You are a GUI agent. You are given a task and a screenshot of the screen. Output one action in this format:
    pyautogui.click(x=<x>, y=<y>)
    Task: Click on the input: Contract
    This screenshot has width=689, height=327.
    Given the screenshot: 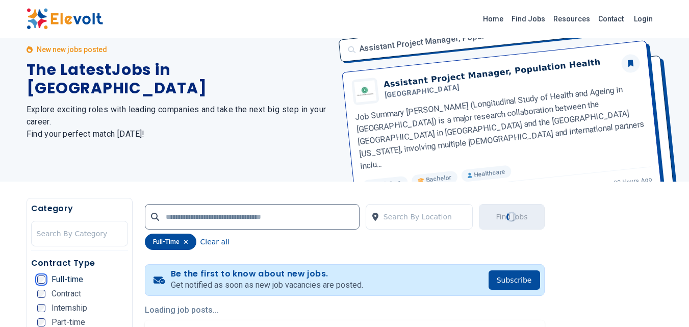 What is the action you would take?
    pyautogui.click(x=41, y=294)
    